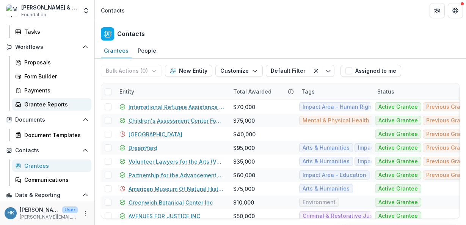  I want to click on a: Grantee Reports, so click(52, 104).